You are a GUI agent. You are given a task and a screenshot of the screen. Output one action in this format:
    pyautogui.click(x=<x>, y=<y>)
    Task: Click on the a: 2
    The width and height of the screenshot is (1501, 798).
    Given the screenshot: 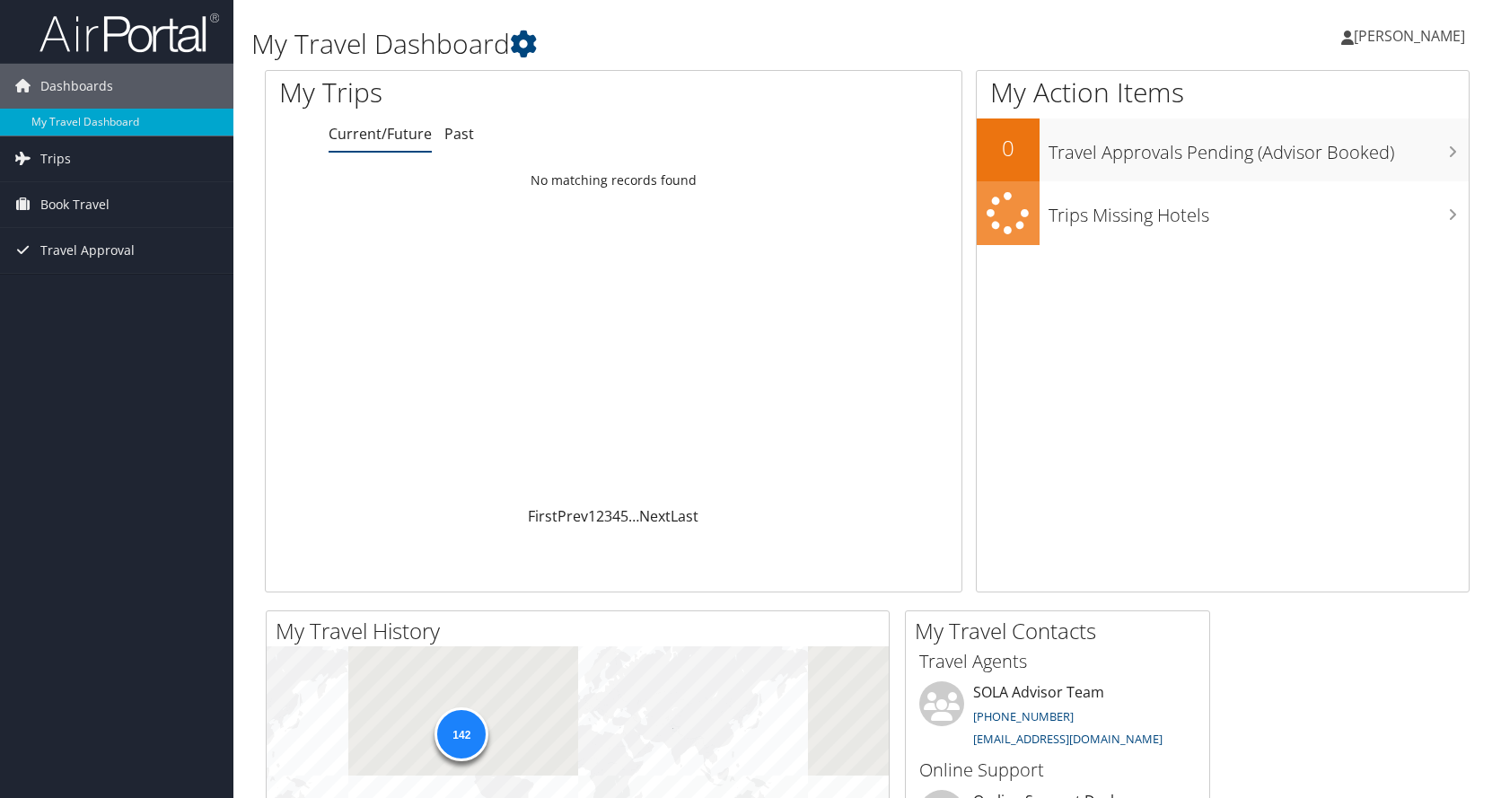 What is the action you would take?
    pyautogui.click(x=600, y=516)
    